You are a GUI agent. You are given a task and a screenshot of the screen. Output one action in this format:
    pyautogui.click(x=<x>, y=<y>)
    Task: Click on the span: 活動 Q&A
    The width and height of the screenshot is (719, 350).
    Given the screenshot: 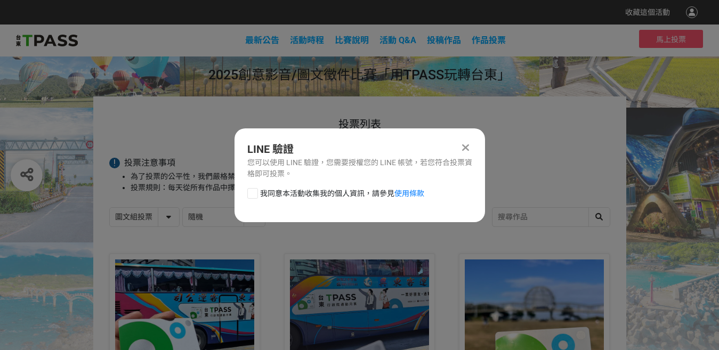 What is the action you would take?
    pyautogui.click(x=397, y=40)
    